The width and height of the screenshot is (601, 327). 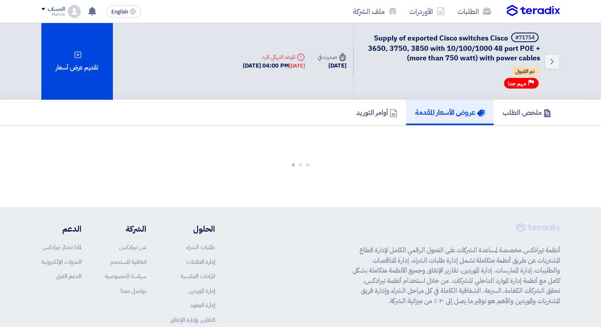 I want to click on a: الأوردرات, so click(x=427, y=11).